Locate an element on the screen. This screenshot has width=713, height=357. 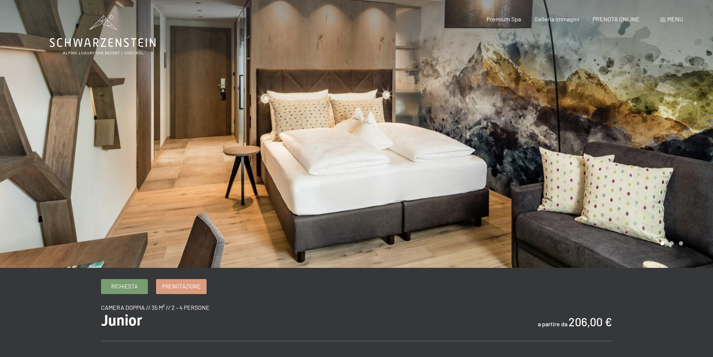
a: Galleria immagini is located at coordinates (557, 19).